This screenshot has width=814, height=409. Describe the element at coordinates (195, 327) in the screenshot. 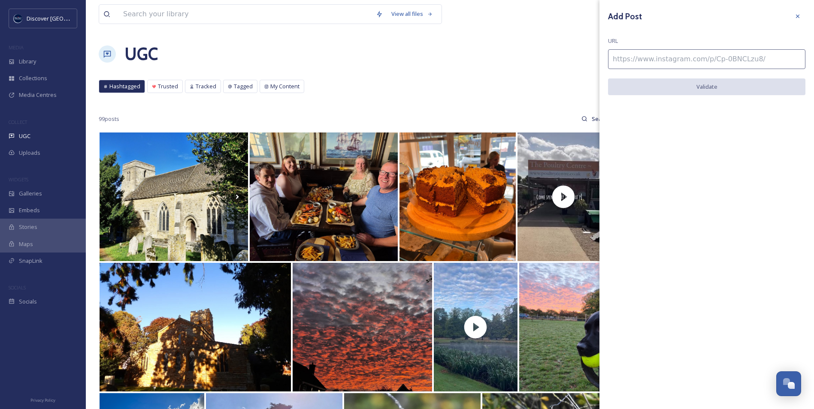

I see `img: St Lukes Church....Duston #northamptonshire#northampton#church#shadows#sunset` at that location.